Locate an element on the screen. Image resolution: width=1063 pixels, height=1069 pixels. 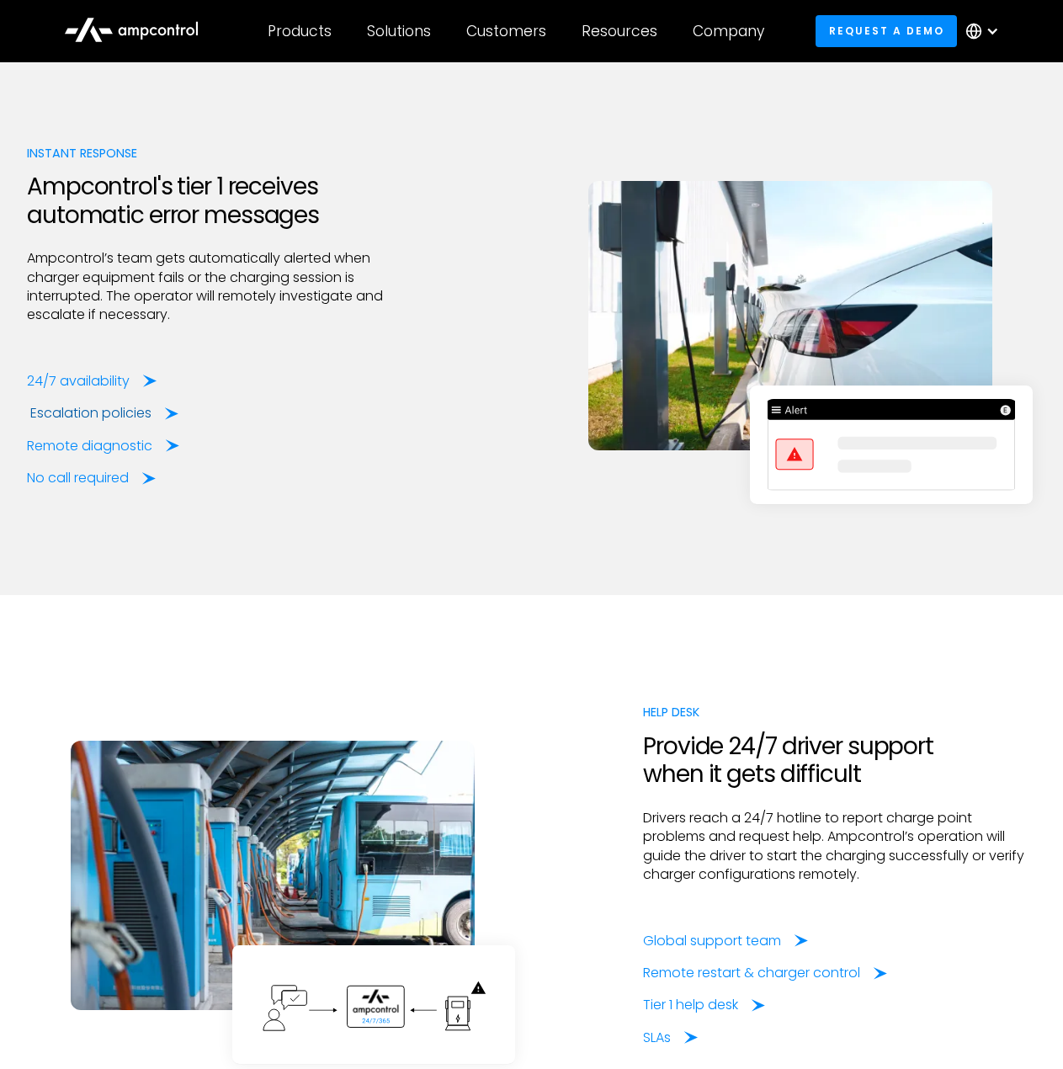
a: SLAs is located at coordinates (670, 1038).